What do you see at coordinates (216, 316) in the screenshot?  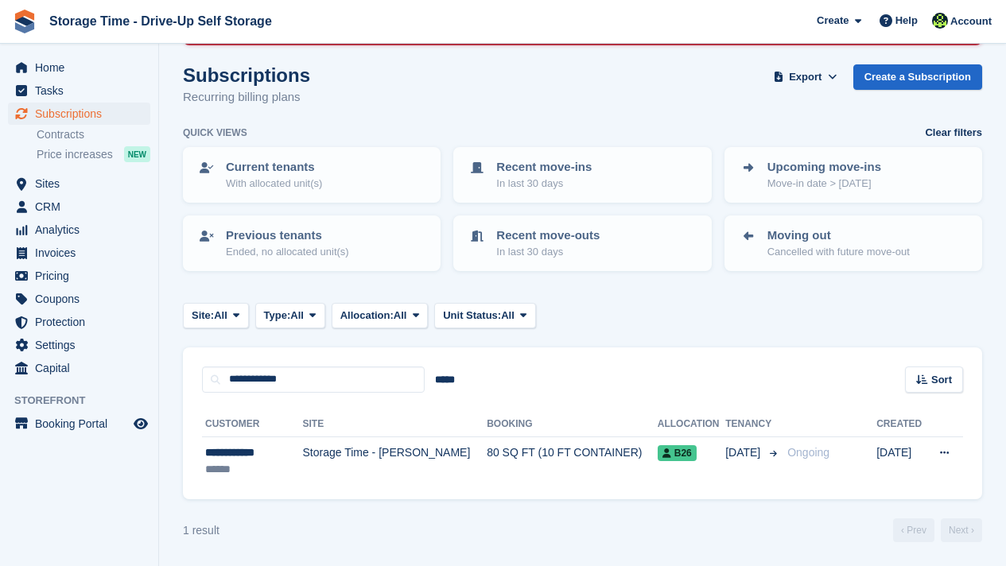 I see `button: Site: All` at bounding box center [216, 316].